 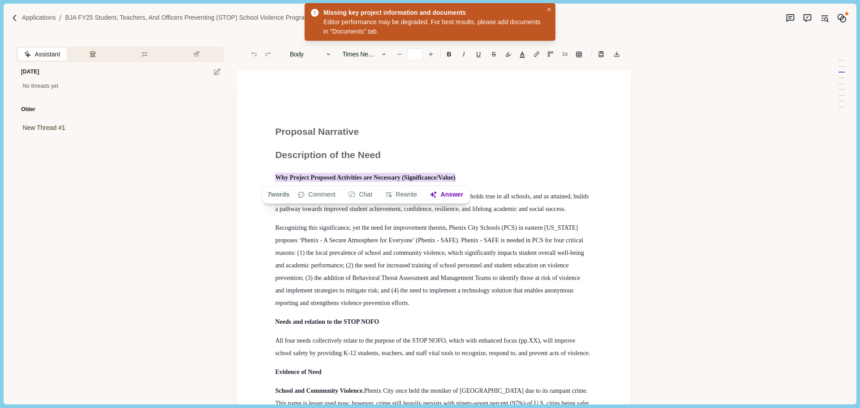 I want to click on button: Comment, so click(x=317, y=195).